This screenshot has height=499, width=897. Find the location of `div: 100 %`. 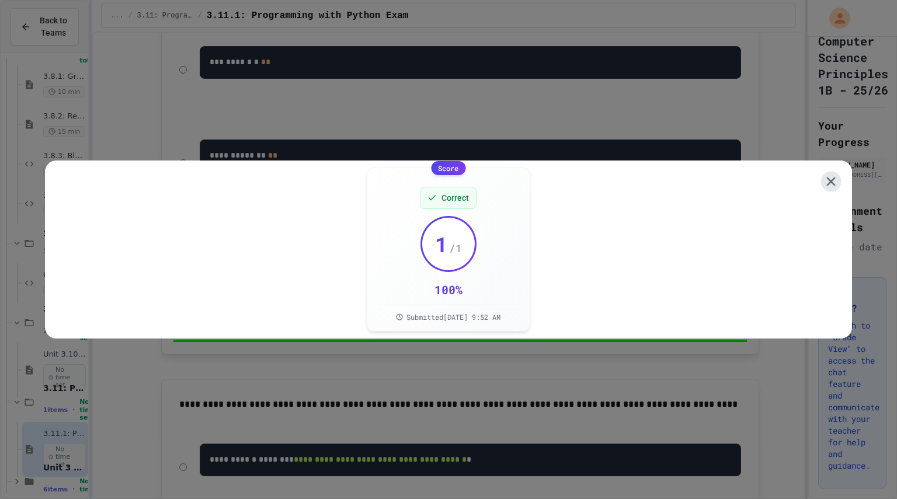

div: 100 % is located at coordinates (448, 290).